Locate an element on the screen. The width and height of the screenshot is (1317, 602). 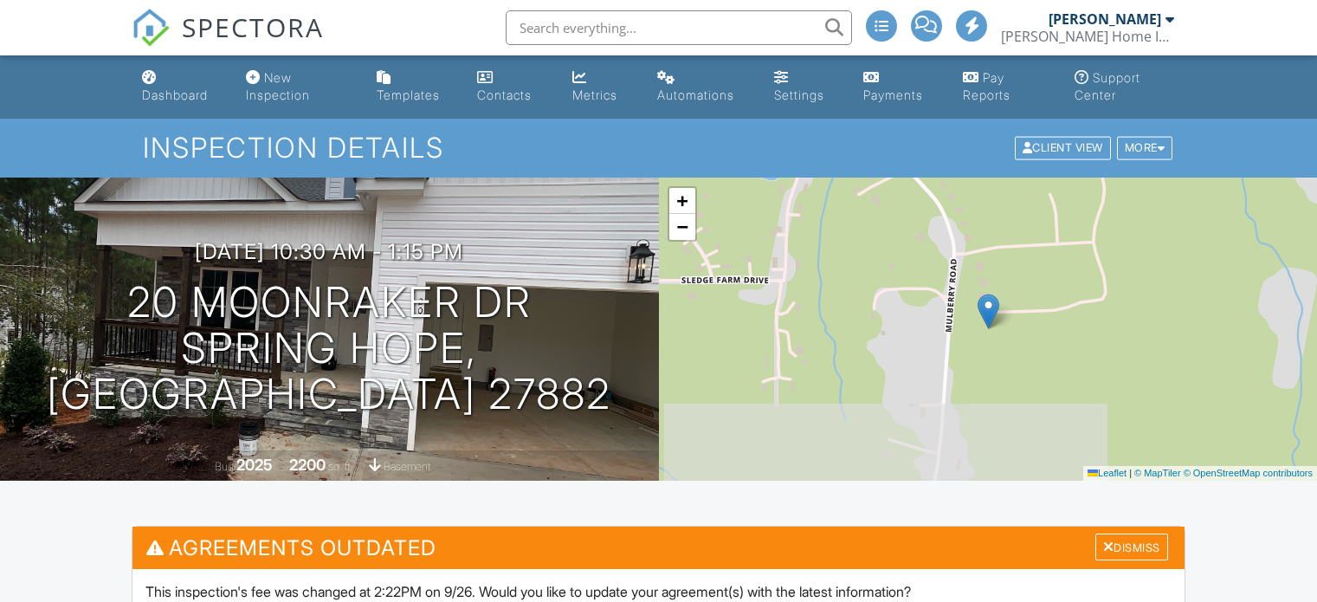
a: Payments is located at coordinates (899, 87).